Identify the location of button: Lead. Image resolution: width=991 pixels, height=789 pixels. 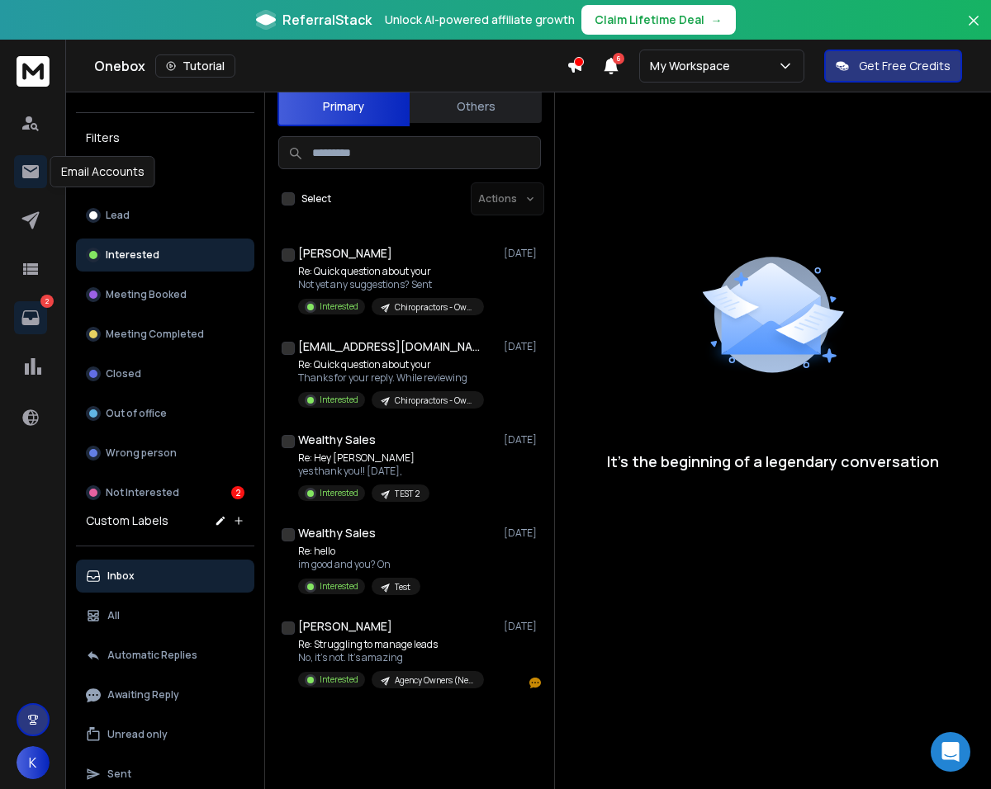
(165, 215).